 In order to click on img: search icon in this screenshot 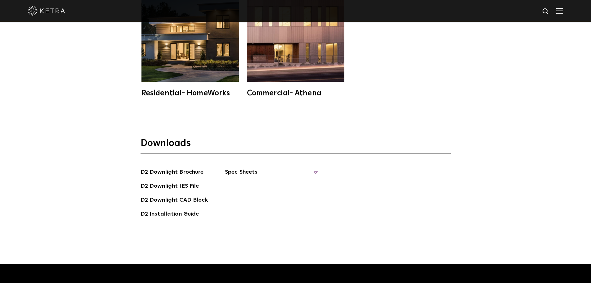, I will do `click(546, 11)`.